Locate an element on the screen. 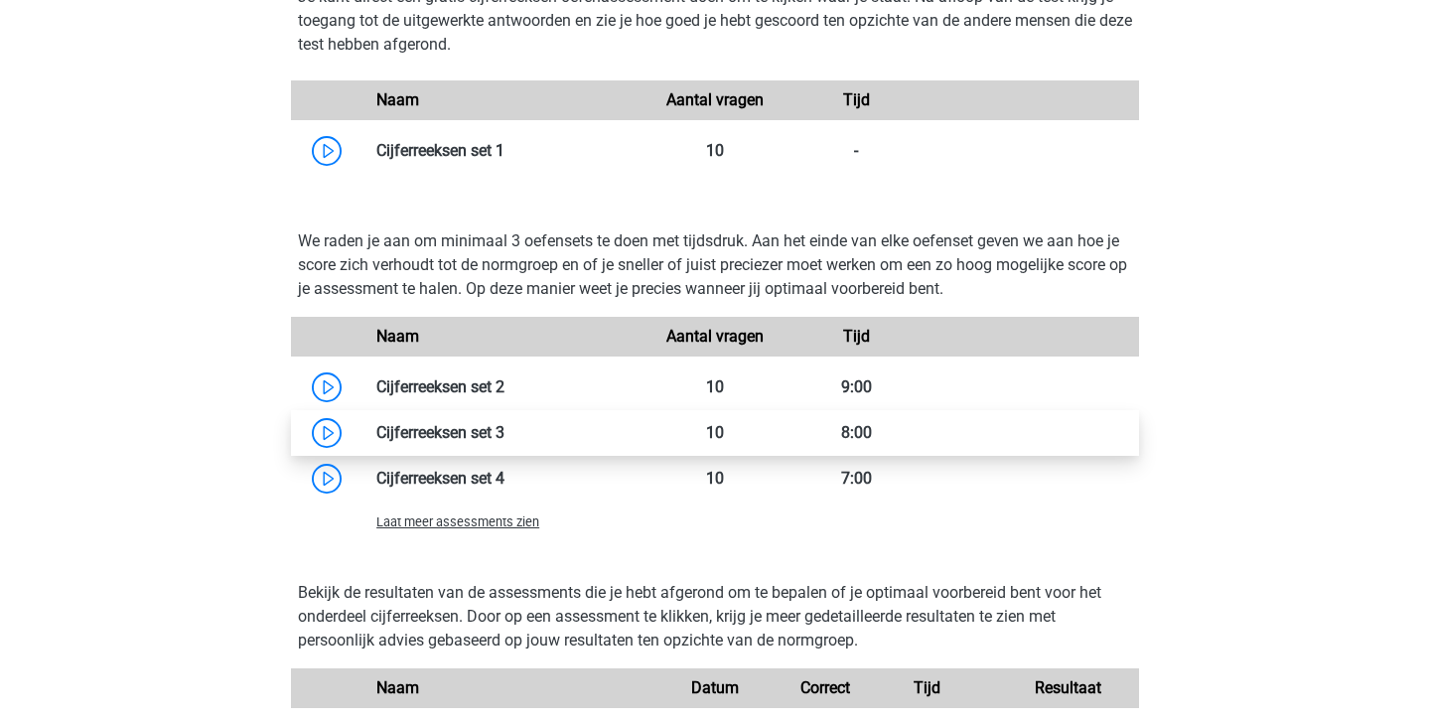  span: Laat meer assessments zien is located at coordinates (458, 521).